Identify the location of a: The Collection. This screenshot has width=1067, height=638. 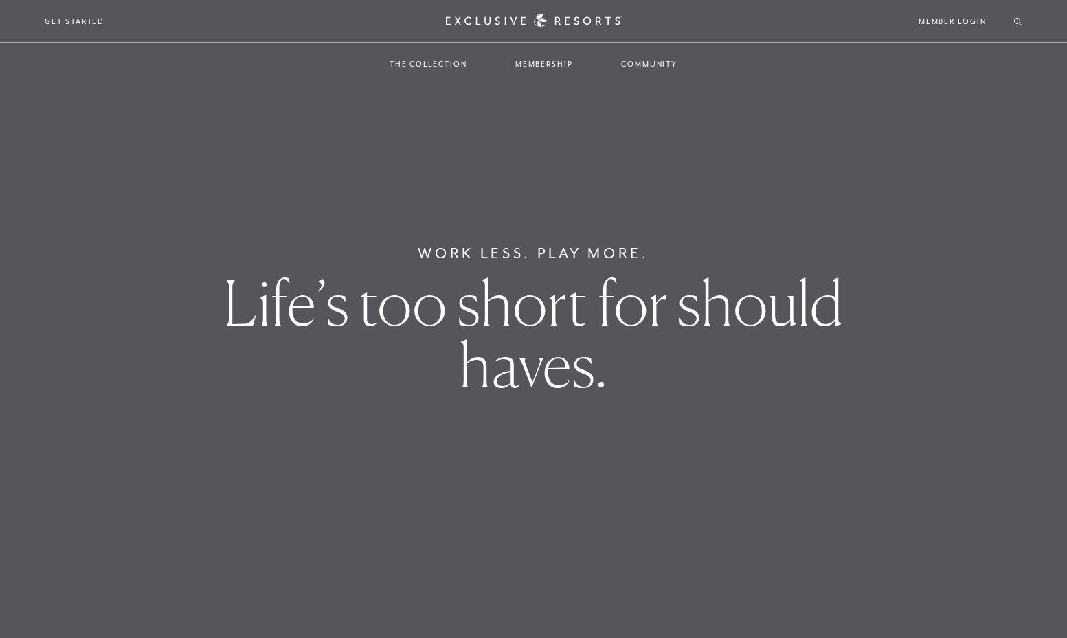
(428, 64).